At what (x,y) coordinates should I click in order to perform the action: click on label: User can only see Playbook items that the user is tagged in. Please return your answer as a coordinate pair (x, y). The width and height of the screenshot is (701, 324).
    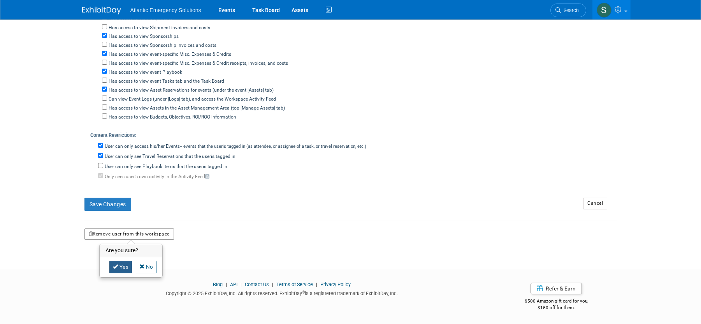
    Looking at the image, I should click on (165, 167).